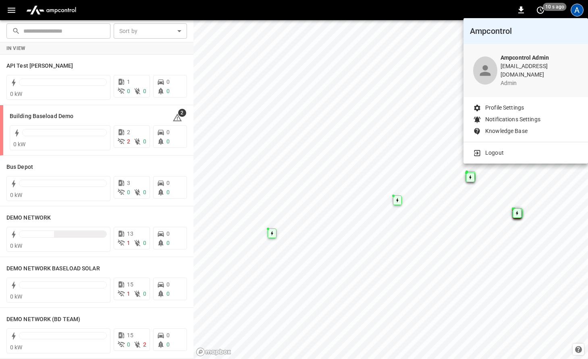  I want to click on p: Logout, so click(495, 153).